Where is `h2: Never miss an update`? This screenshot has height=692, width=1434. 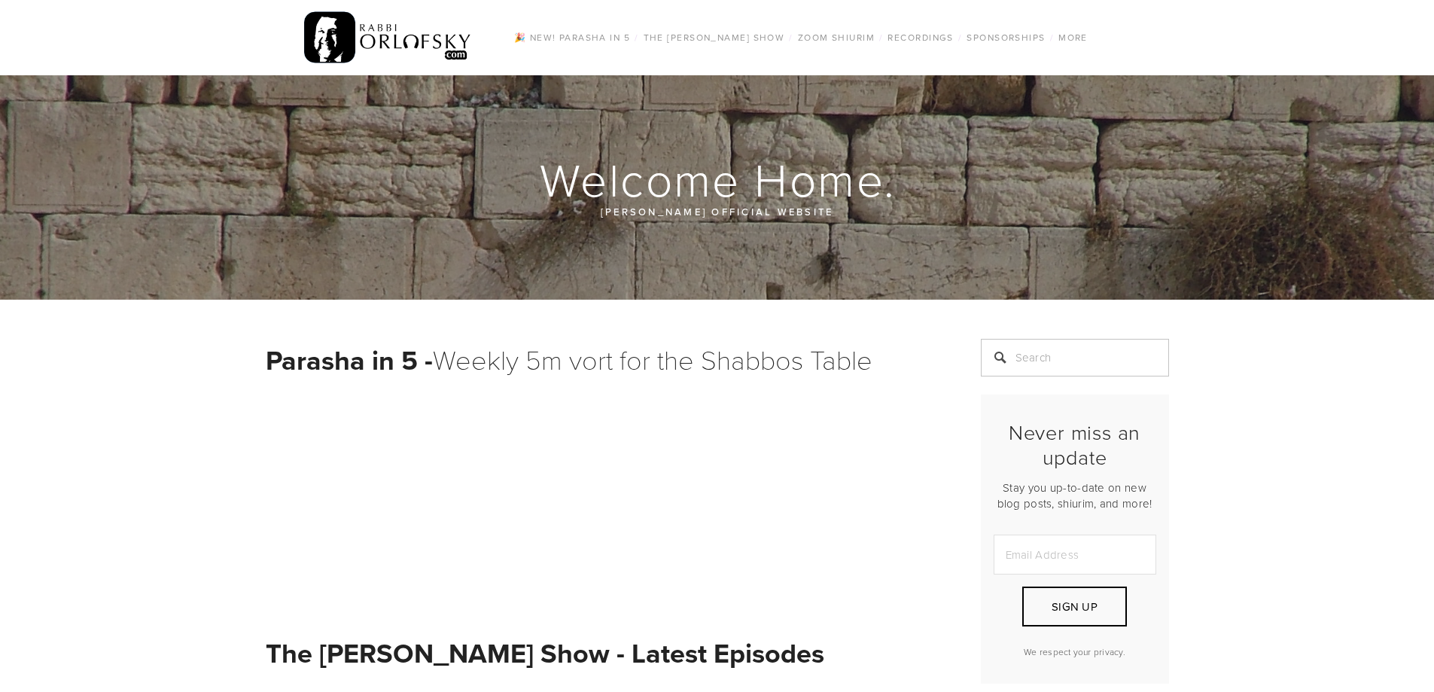
h2: Never miss an update is located at coordinates (1075, 444).